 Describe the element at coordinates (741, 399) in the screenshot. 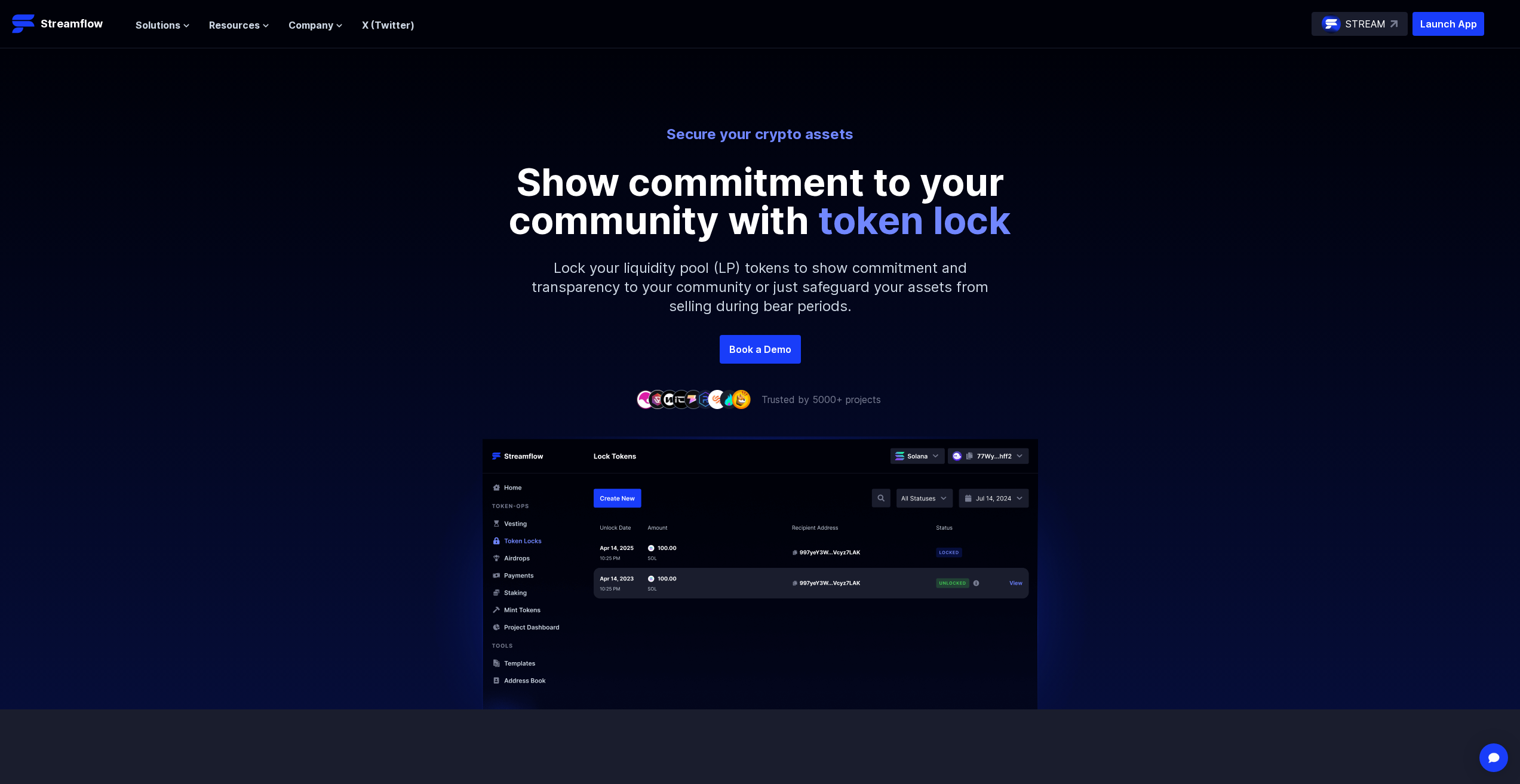

I see `img: company-9` at that location.